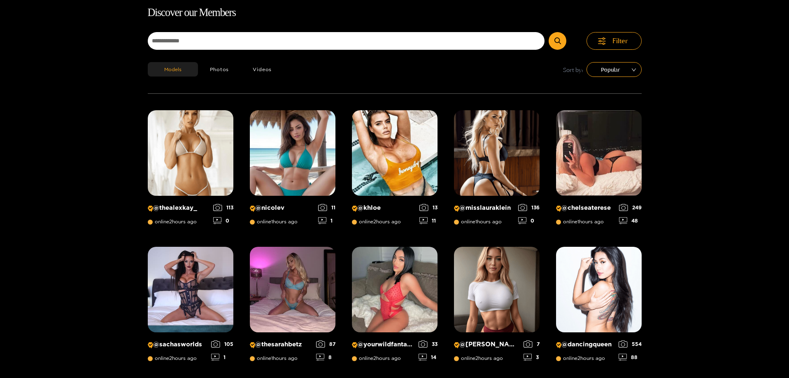 This screenshot has width=789, height=378. I want to click on button: Models, so click(173, 69).